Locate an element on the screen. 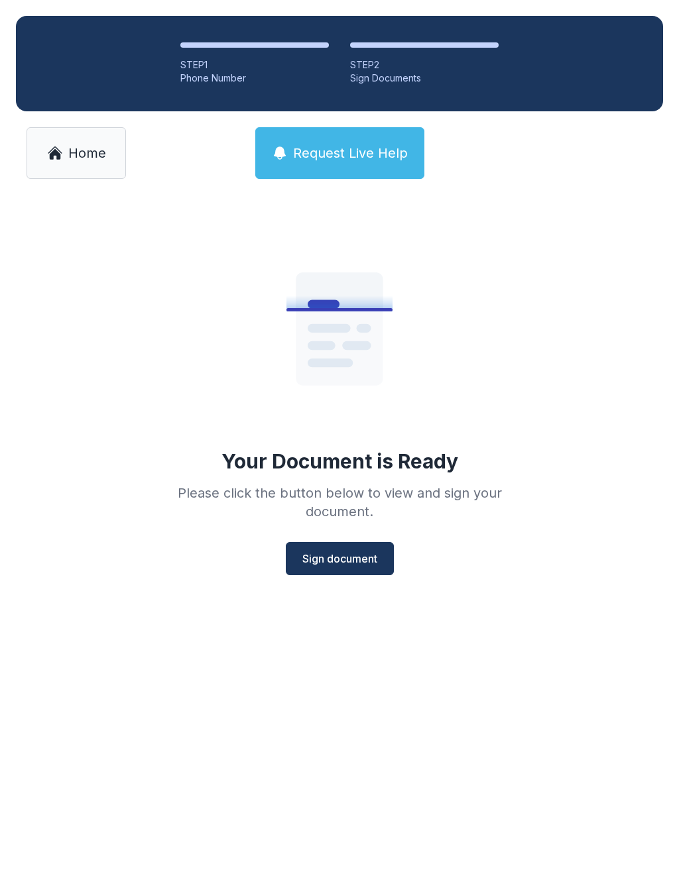 The image size is (679, 876). div: Please click the button below to view and sign your document. is located at coordinates (339, 502).